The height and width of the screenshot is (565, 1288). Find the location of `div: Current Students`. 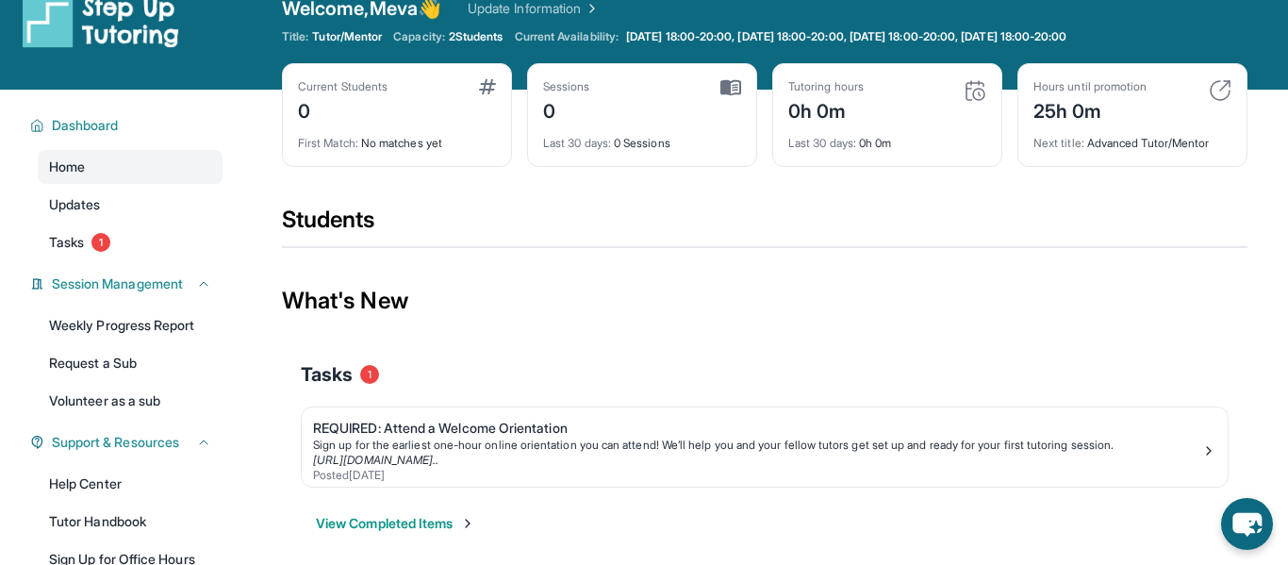

div: Current Students is located at coordinates (342, 87).